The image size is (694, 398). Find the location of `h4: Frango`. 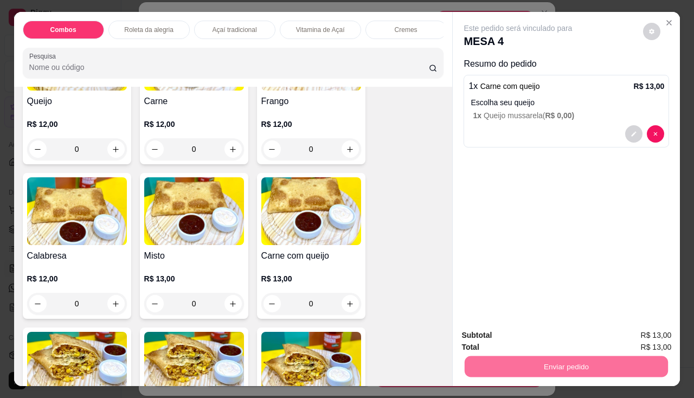

h4: Frango is located at coordinates (311, 101).